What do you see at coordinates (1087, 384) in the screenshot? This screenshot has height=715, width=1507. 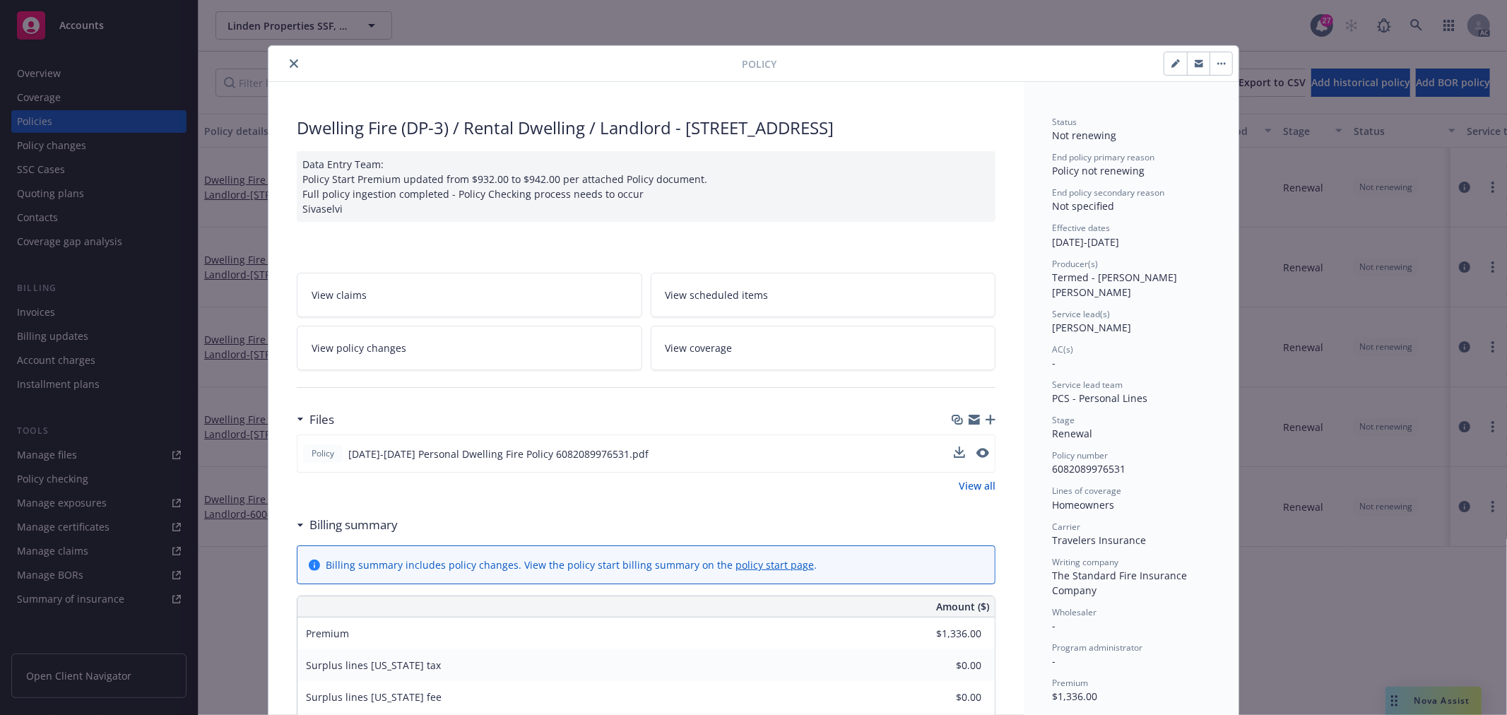 I see `span: Service lead team` at bounding box center [1087, 384].